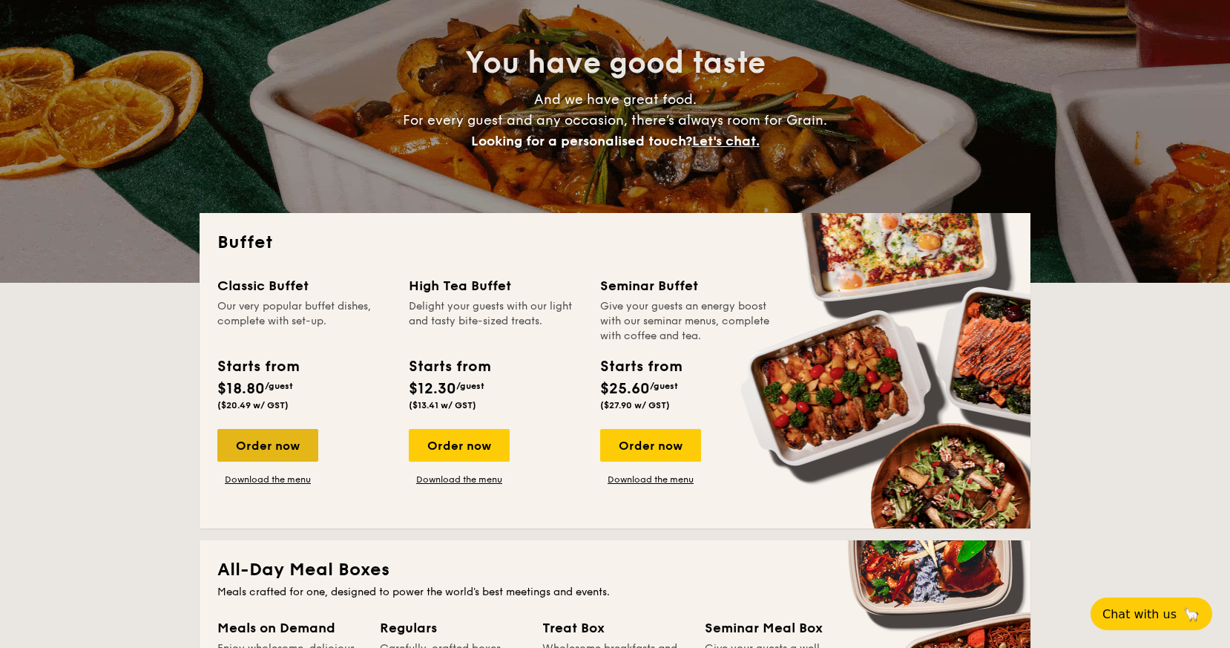 Image resolution: width=1230 pixels, height=648 pixels. What do you see at coordinates (615, 120) in the screenshot?
I see `span: And we have great food. For every guest and any occasion, there’s always room for Grain.` at bounding box center [615, 120].